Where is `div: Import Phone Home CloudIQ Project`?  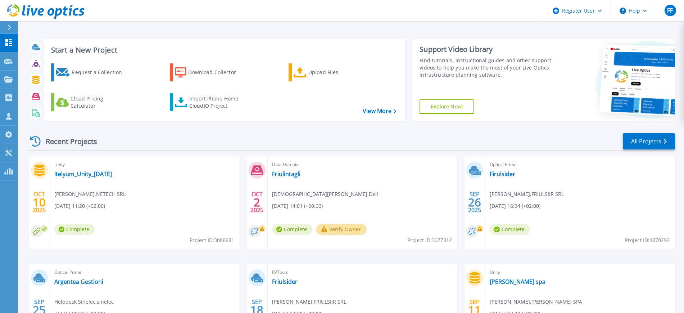
div: Import Phone Home CloudIQ Project is located at coordinates (217, 102).